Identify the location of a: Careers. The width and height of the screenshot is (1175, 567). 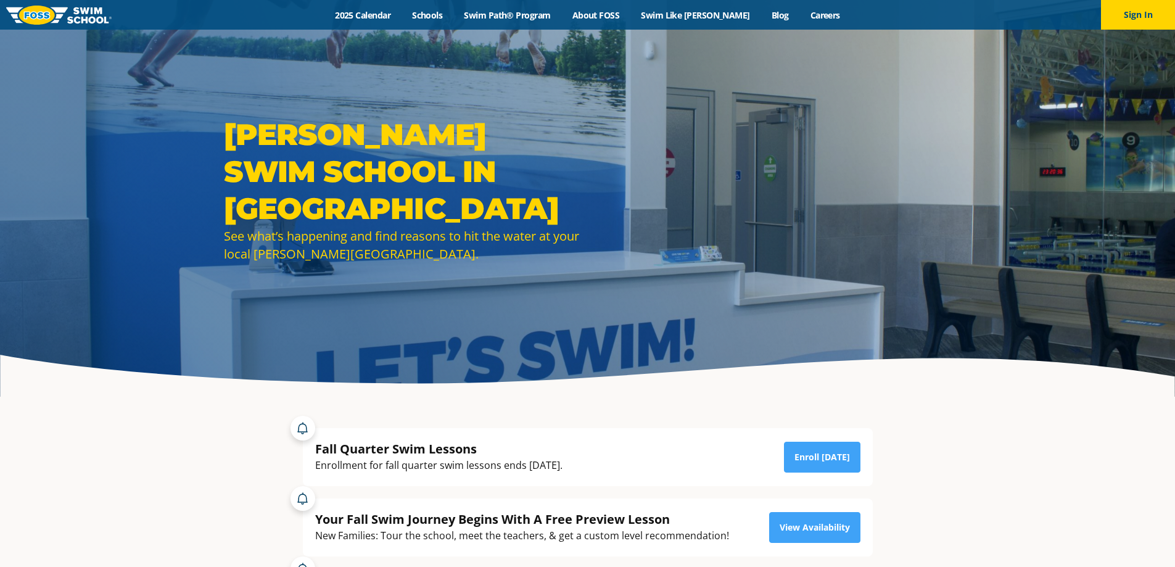
(825, 15).